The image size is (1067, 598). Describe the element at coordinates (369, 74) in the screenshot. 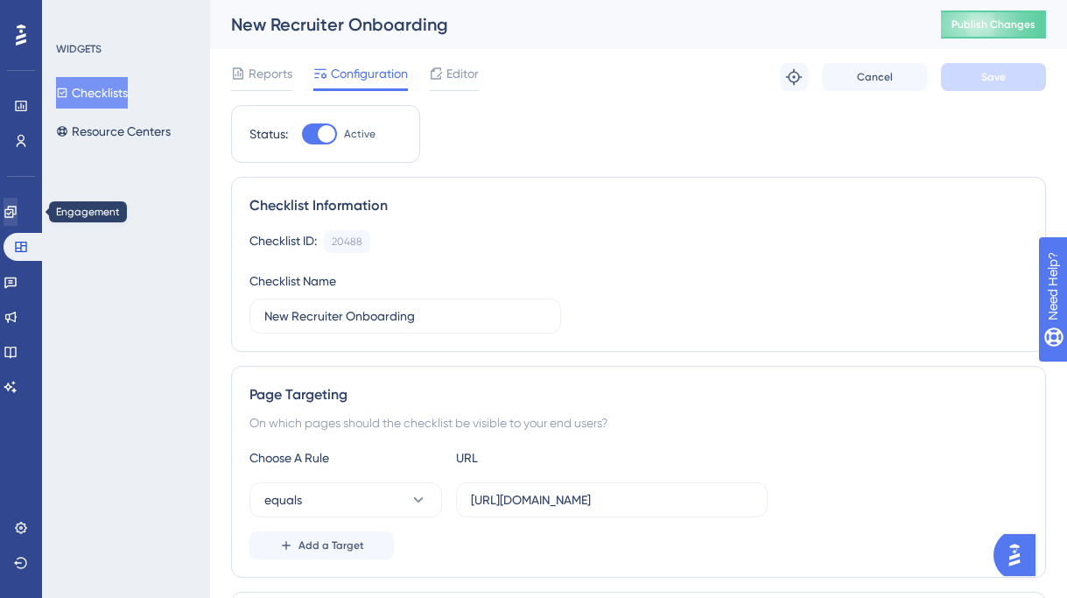

I see `span: Configuration` at that location.